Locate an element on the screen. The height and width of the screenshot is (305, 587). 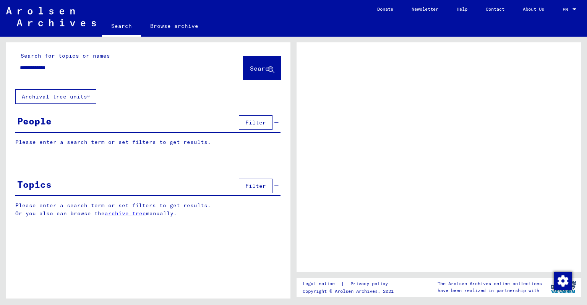
img: Arolsen_neg.svg is located at coordinates (51, 17).